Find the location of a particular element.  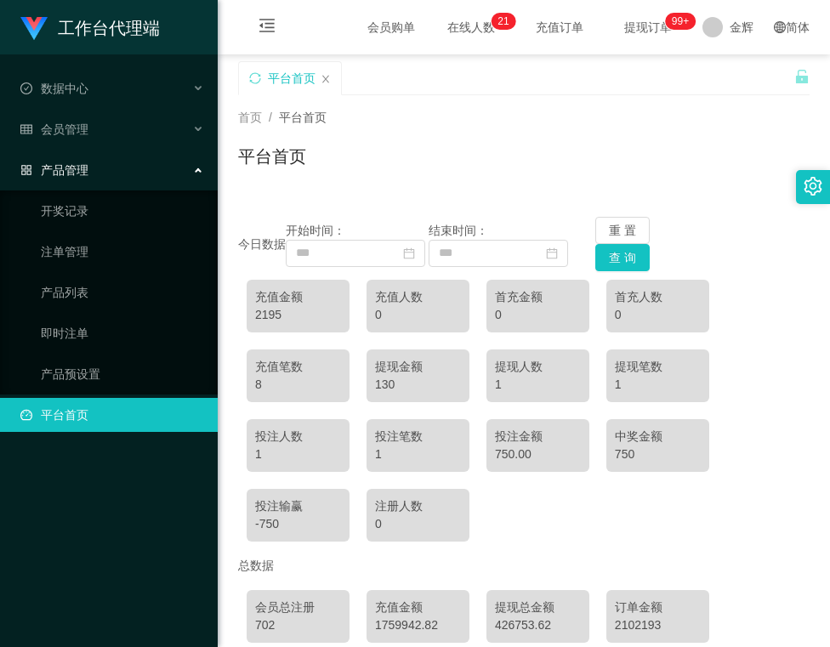

div: 1759942.82 is located at coordinates (417, 625).